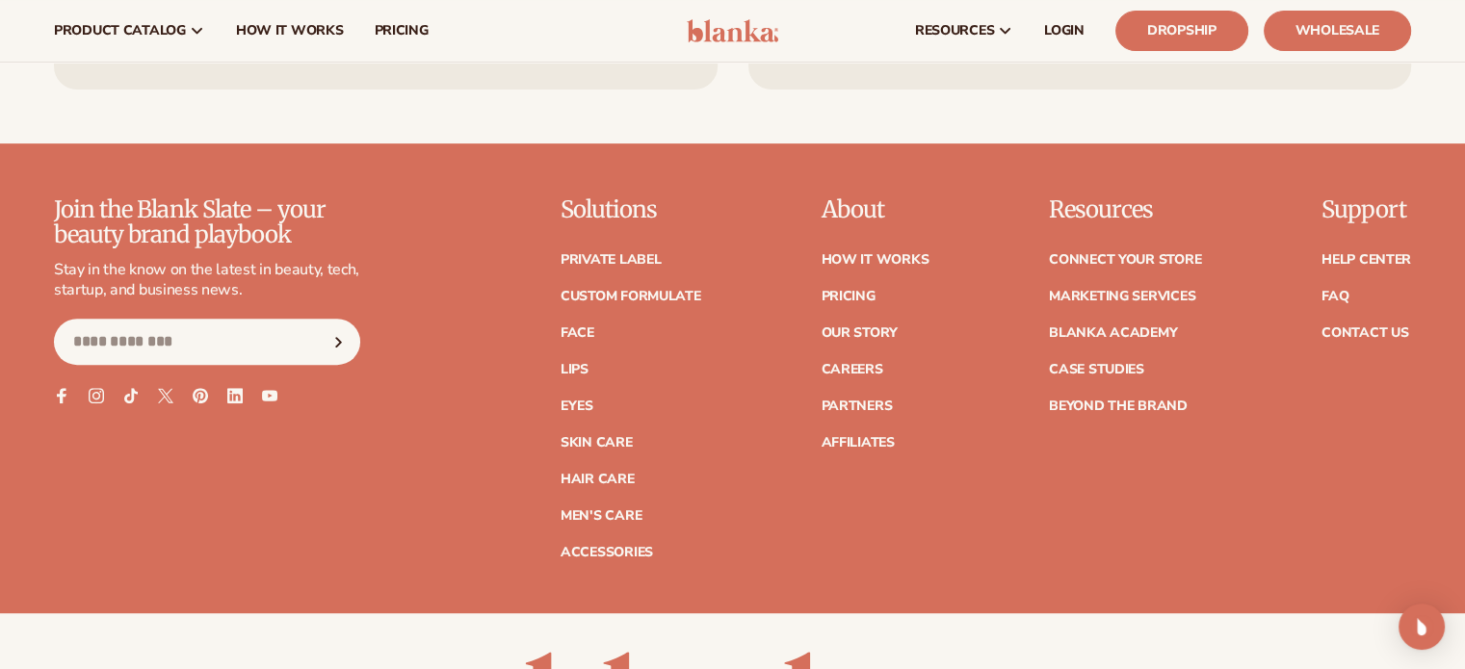 The height and width of the screenshot is (669, 1465). Describe the element at coordinates (847, 297) in the screenshot. I see `a: Pricing` at that location.